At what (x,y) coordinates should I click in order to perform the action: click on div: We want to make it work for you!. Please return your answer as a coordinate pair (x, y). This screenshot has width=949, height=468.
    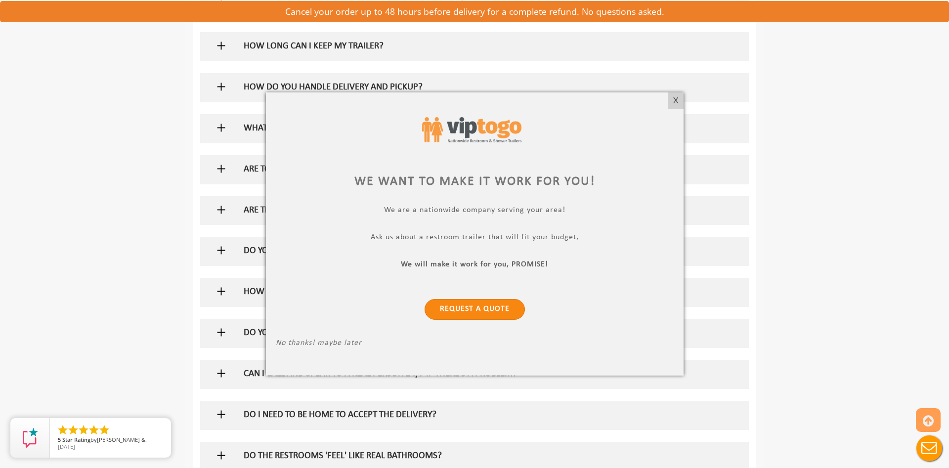
    Looking at the image, I should click on (474, 181).